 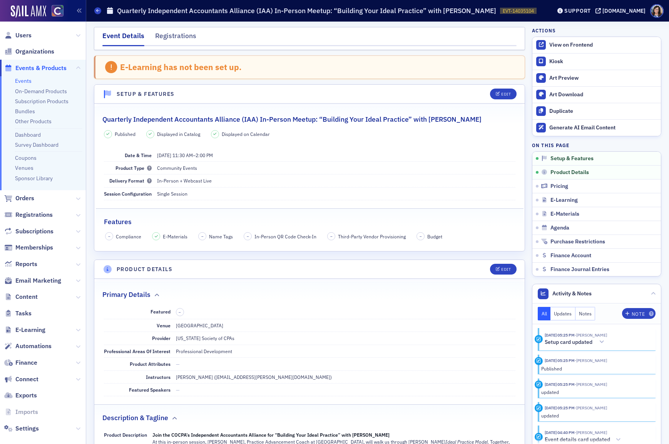 What do you see at coordinates (23, 35) in the screenshot?
I see `span: Users` at bounding box center [23, 35].